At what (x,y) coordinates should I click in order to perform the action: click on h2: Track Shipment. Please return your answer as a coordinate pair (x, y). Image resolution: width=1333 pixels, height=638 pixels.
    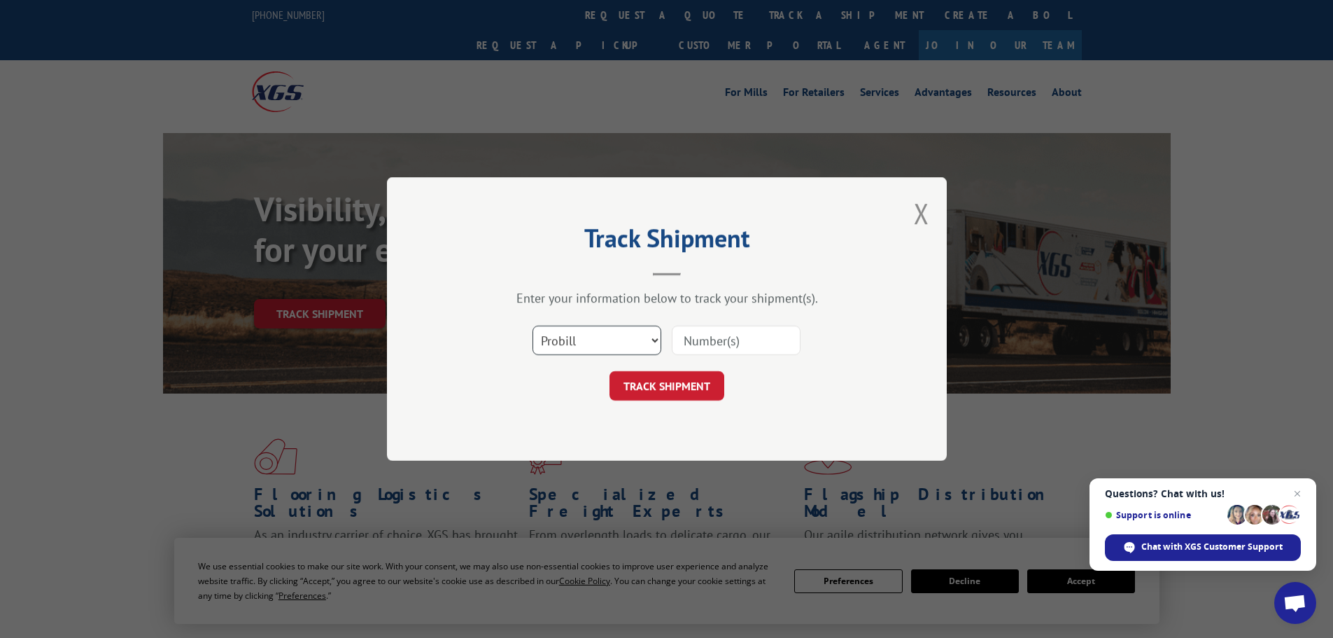
    Looking at the image, I should click on (667, 241).